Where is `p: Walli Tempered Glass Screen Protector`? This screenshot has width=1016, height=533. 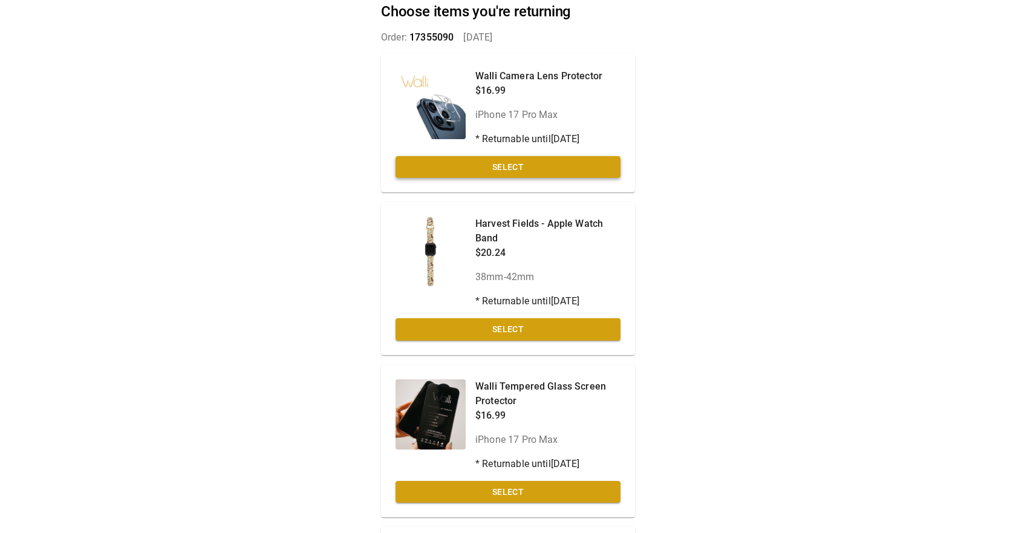
p: Walli Tempered Glass Screen Protector is located at coordinates (548, 394).